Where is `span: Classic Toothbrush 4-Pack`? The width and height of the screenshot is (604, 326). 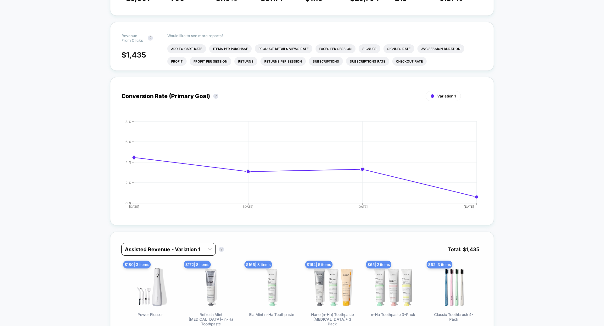 span: Classic Toothbrush 4-Pack is located at coordinates (454, 317).